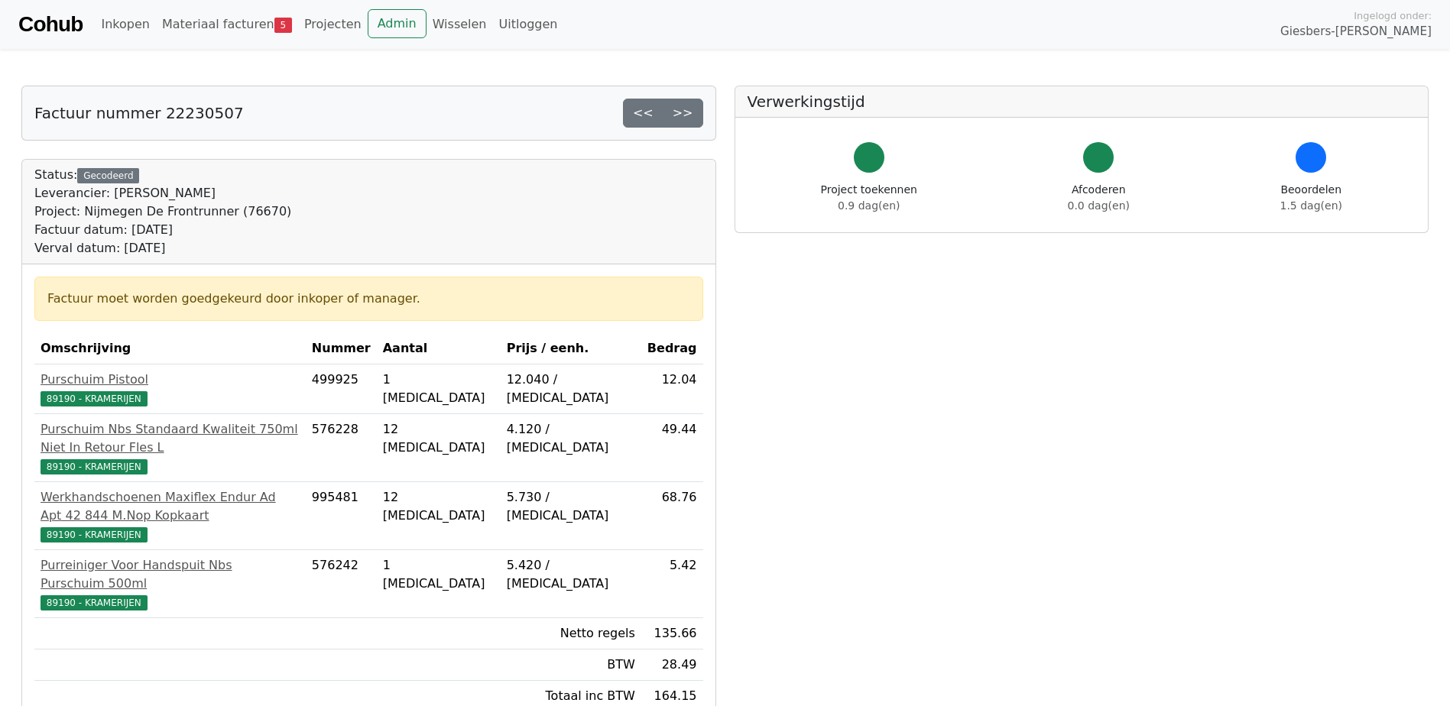 The width and height of the screenshot is (1450, 706). What do you see at coordinates (341, 448) in the screenshot?
I see `td: 576228` at bounding box center [341, 448].